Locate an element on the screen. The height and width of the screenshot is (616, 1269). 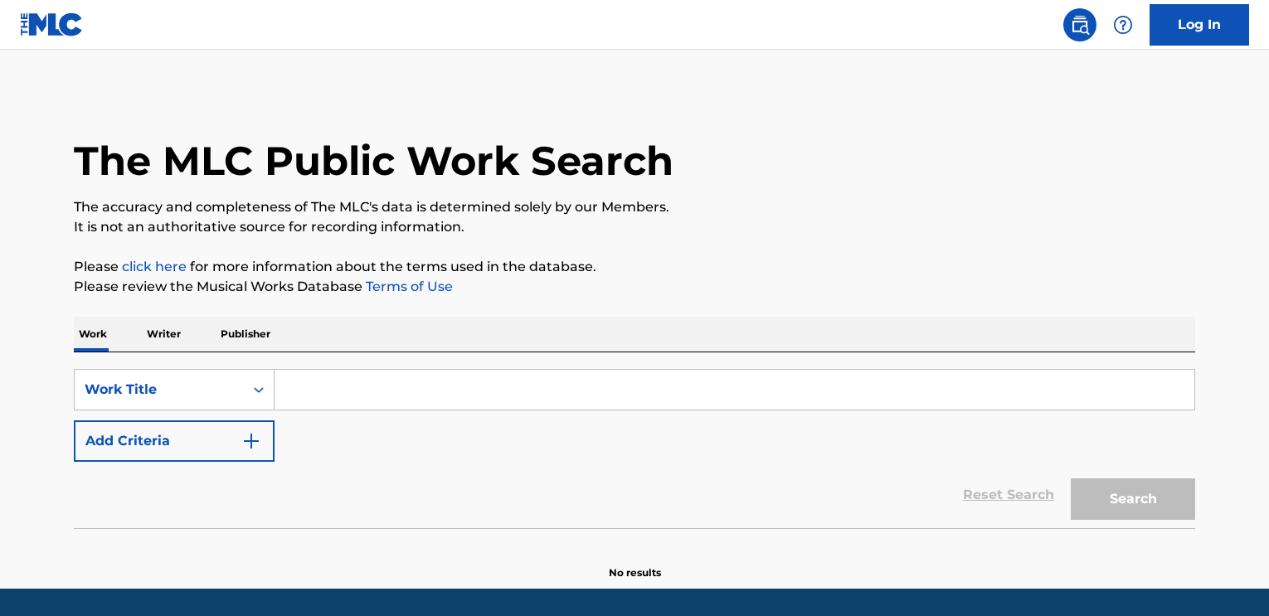
img: 9d2ae6d4665cec9f34b9.svg is located at coordinates (251, 441).